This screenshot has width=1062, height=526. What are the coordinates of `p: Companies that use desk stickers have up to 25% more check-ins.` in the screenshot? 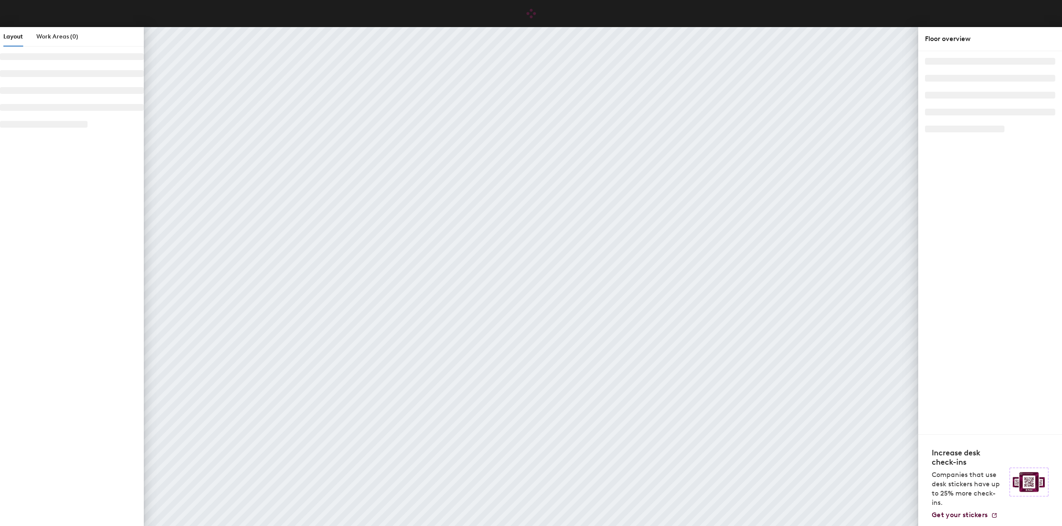 It's located at (968, 489).